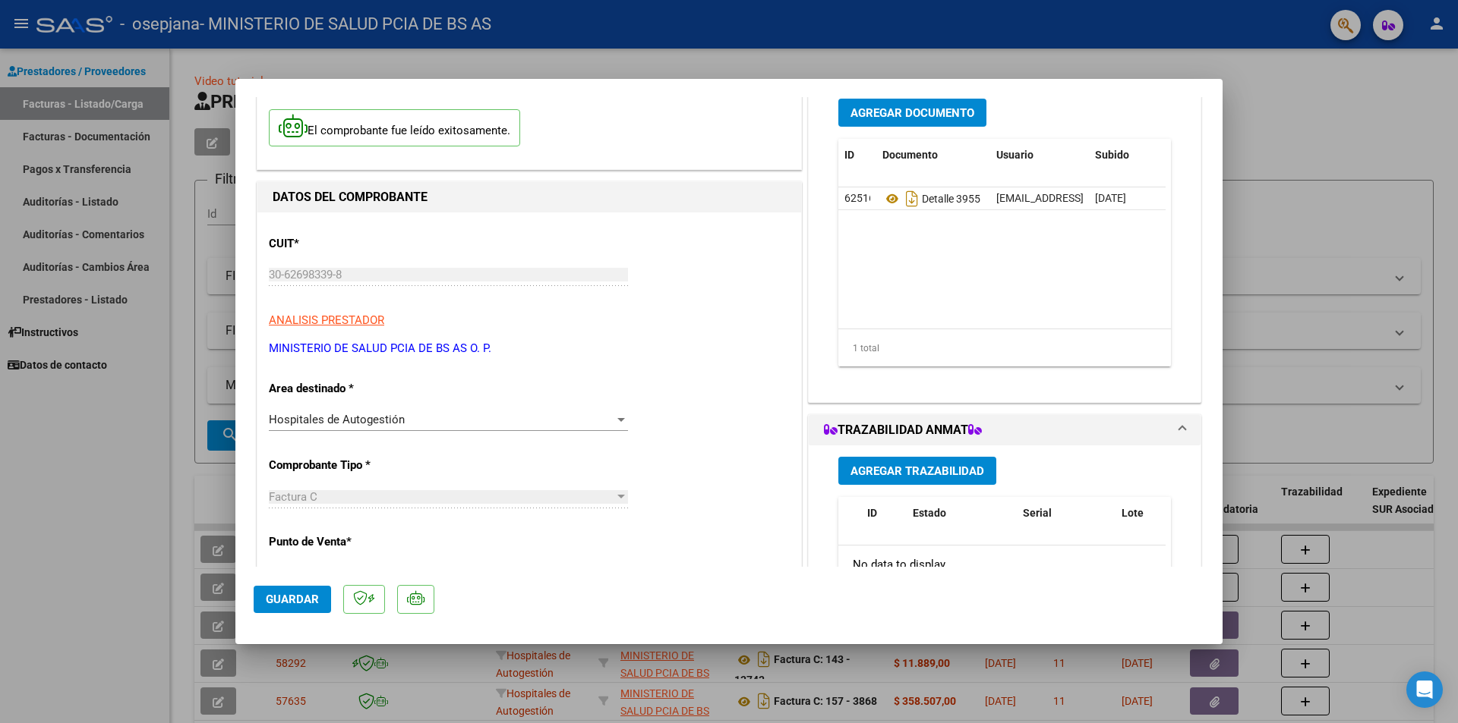  Describe the element at coordinates (1001, 565) in the screenshot. I see `div: No data to display` at that location.